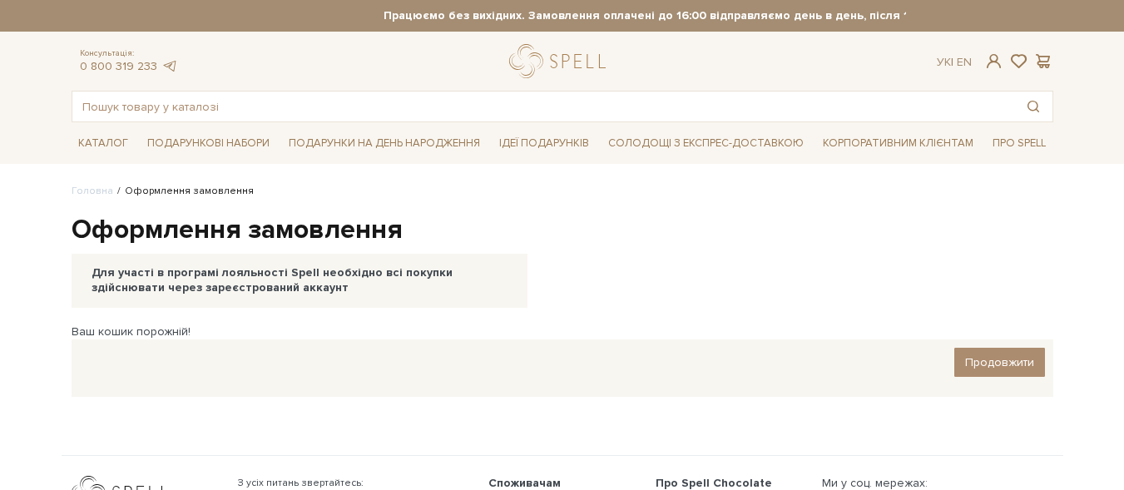 This screenshot has width=1124, height=490. Describe the element at coordinates (999, 362) in the screenshot. I see `span: Продовжити` at that location.